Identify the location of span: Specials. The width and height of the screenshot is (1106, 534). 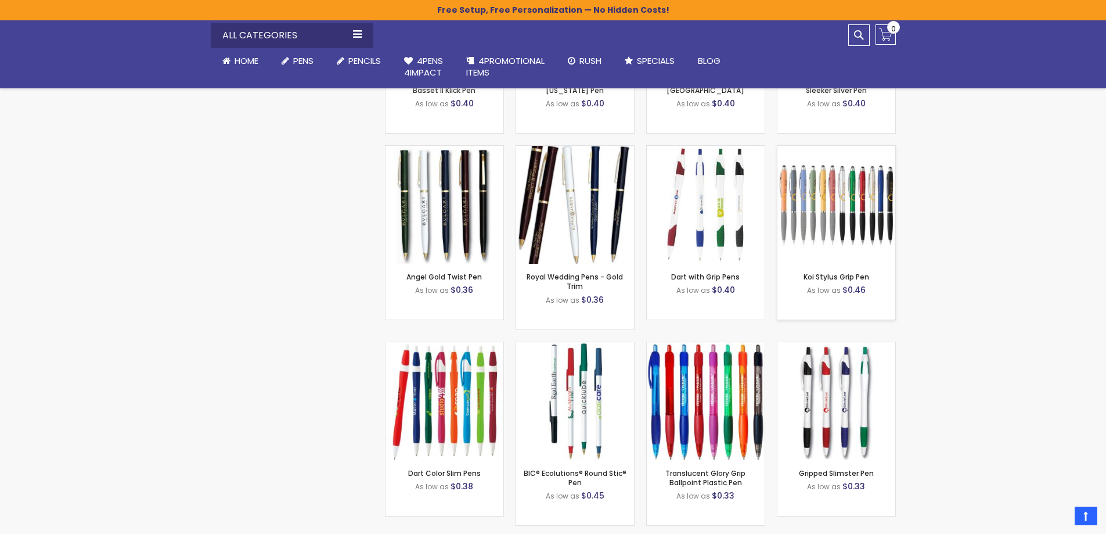
(656, 60).